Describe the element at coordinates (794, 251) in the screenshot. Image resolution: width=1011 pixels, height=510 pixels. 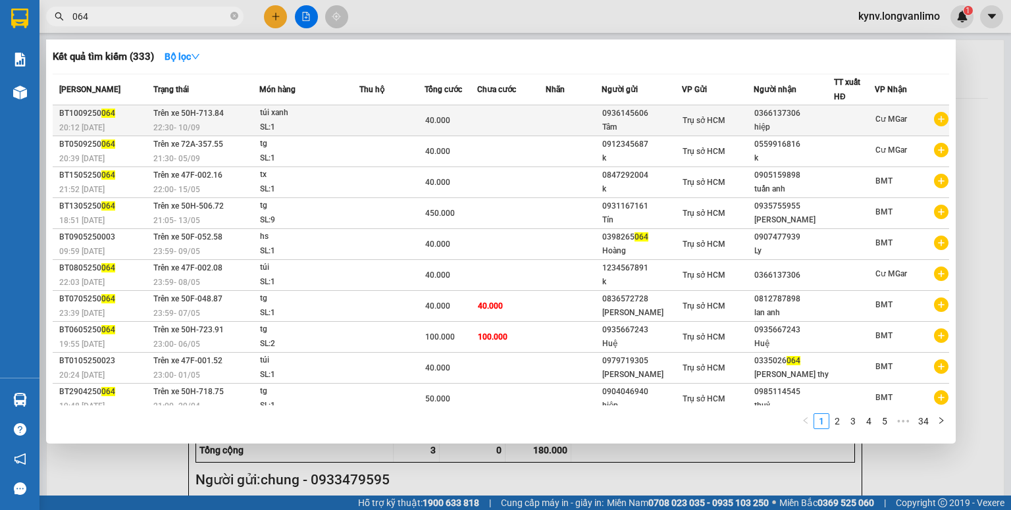
I see `div: Ly` at that location.